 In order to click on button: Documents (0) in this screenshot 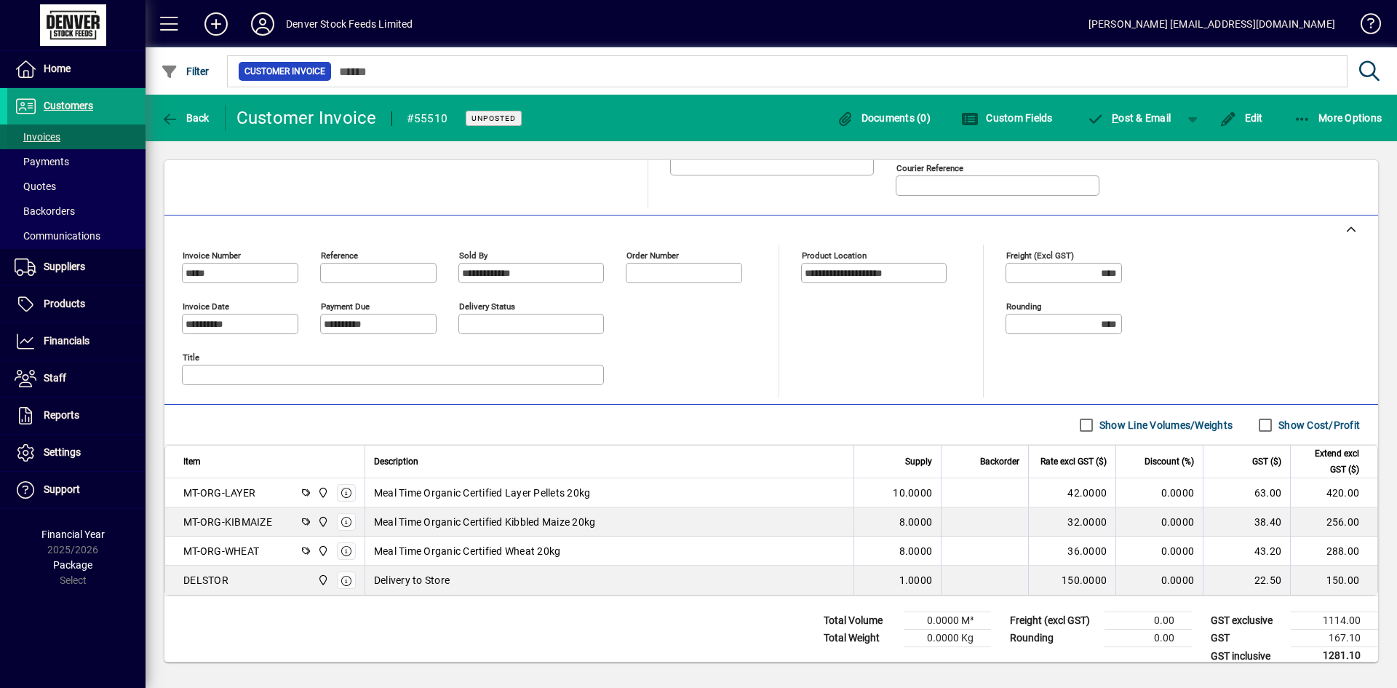, I will do `click(883, 118)`.